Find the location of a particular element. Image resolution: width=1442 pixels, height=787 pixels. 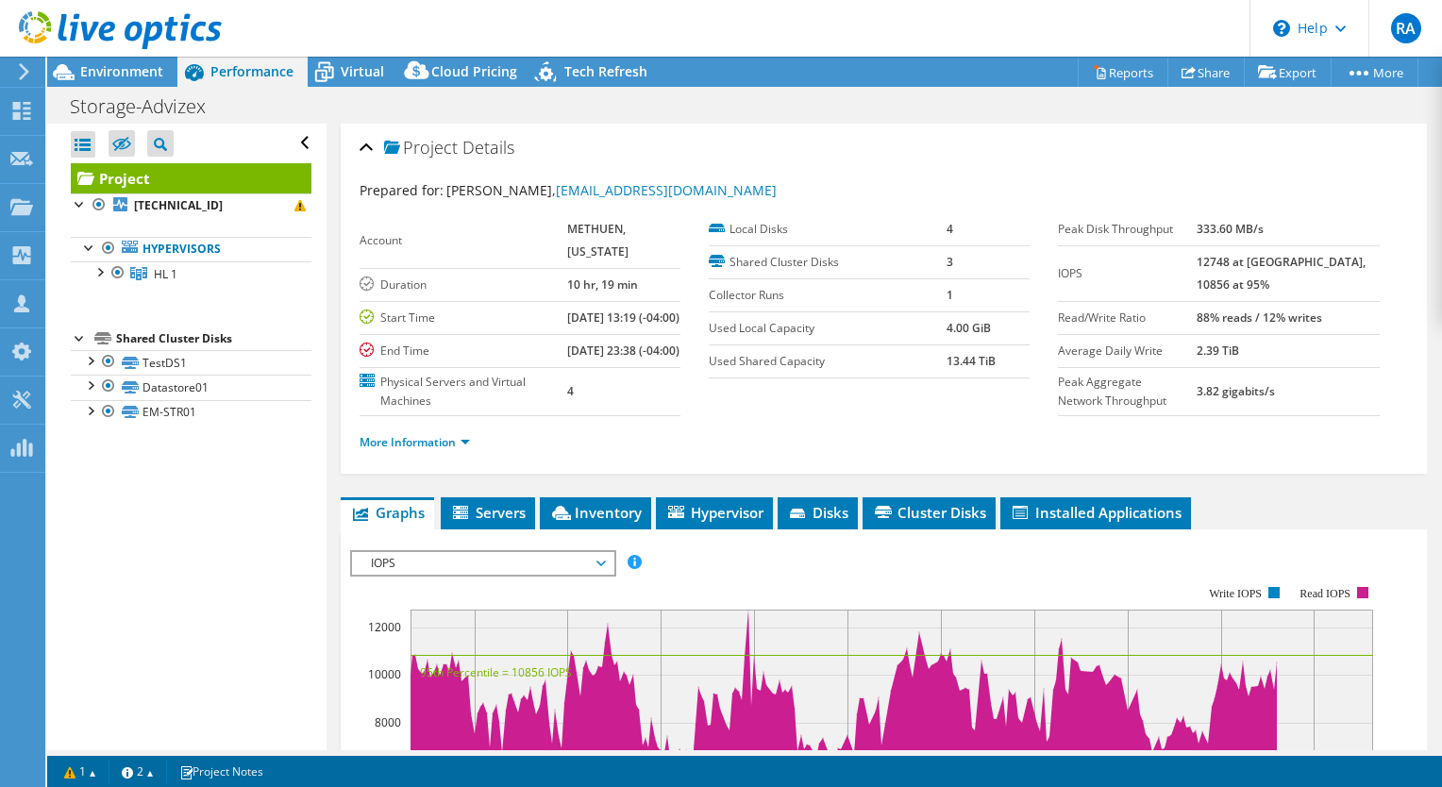

span: Tech Refresh is located at coordinates (606, 71).